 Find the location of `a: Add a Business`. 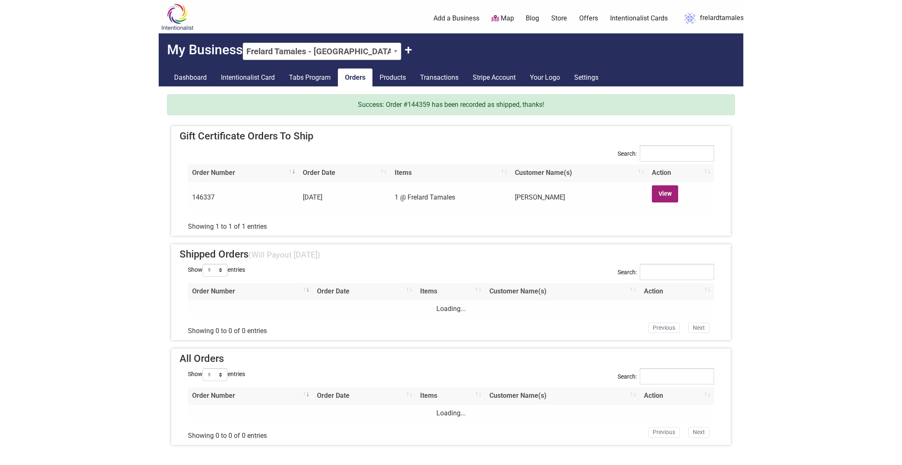

a: Add a Business is located at coordinates (456, 18).